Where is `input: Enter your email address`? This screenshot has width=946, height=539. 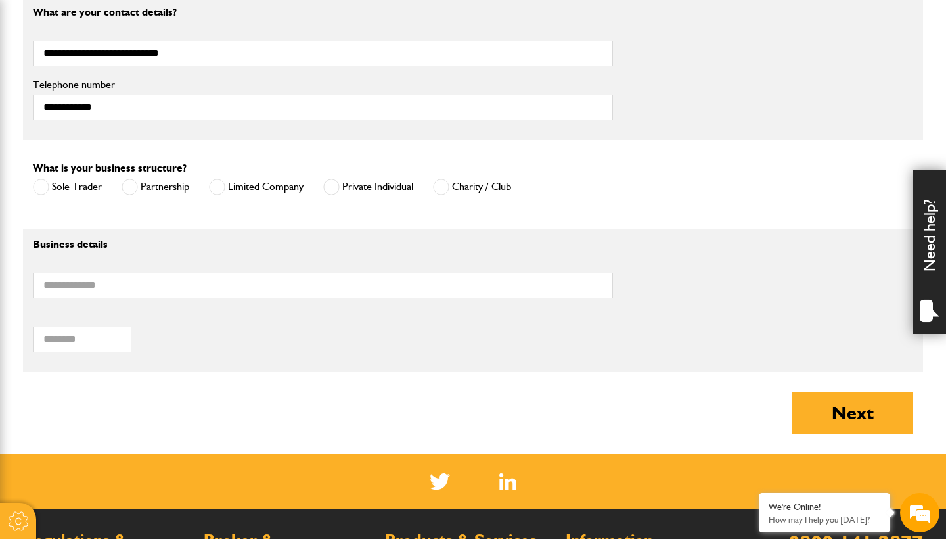
input: Enter your email address is located at coordinates (128, 175).